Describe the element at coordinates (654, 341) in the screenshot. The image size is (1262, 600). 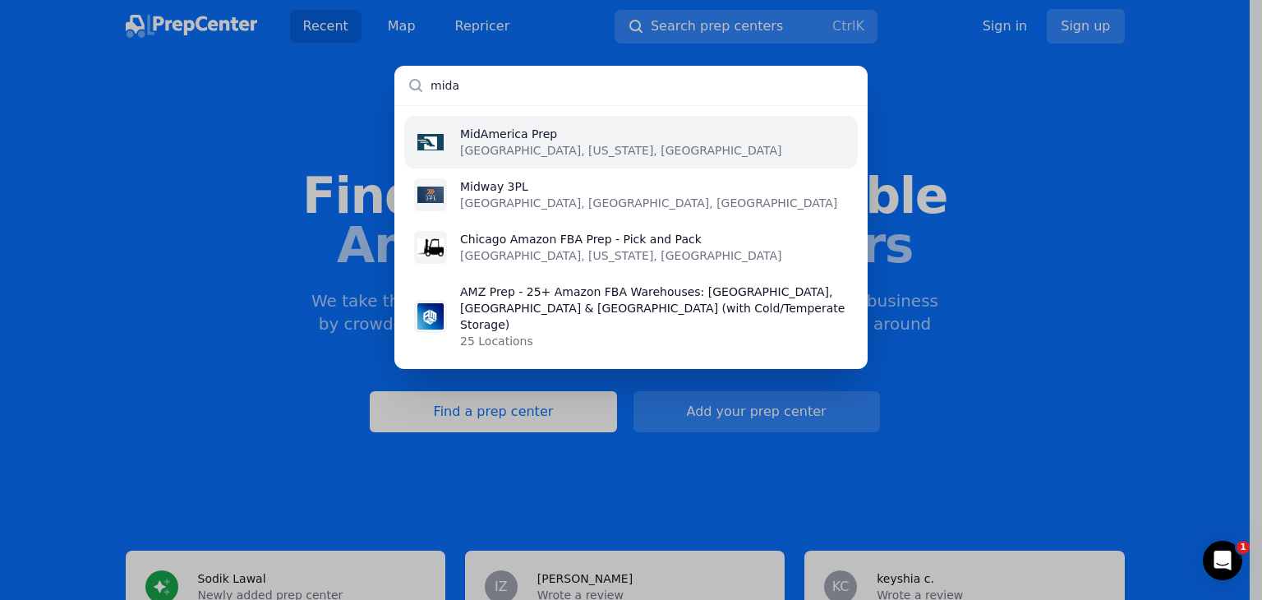
I see `p: 25 Locations` at that location.